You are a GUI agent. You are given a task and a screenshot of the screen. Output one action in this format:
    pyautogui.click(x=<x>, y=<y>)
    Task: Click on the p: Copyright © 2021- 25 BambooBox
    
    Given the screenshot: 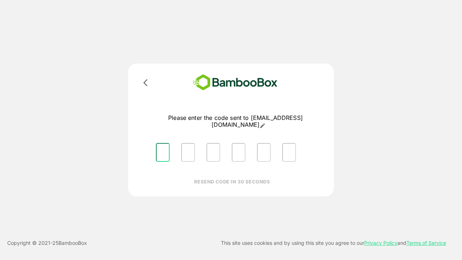 What is the action you would take?
    pyautogui.click(x=47, y=243)
    